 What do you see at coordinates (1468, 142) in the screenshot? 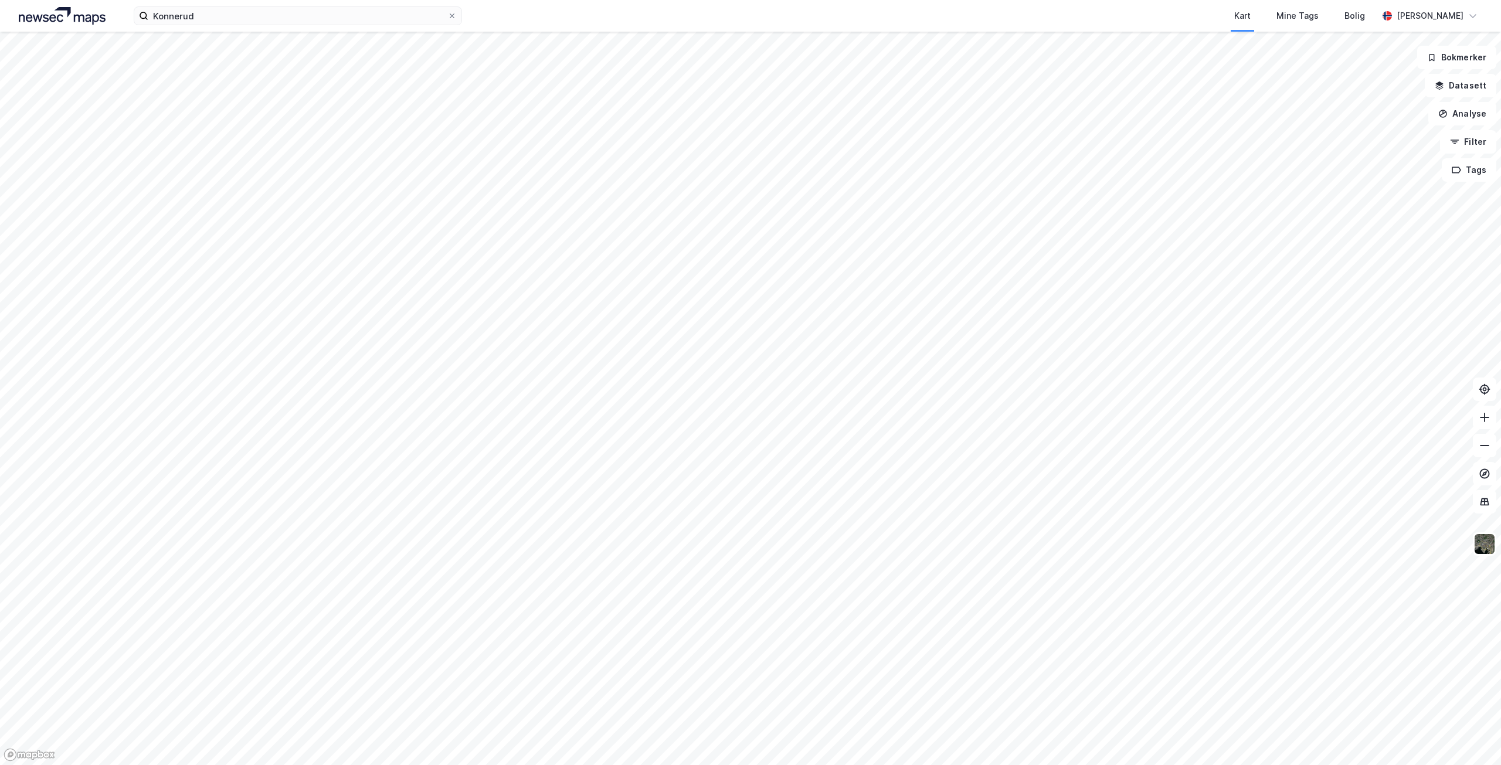
I see `button: Filter` at bounding box center [1468, 142].